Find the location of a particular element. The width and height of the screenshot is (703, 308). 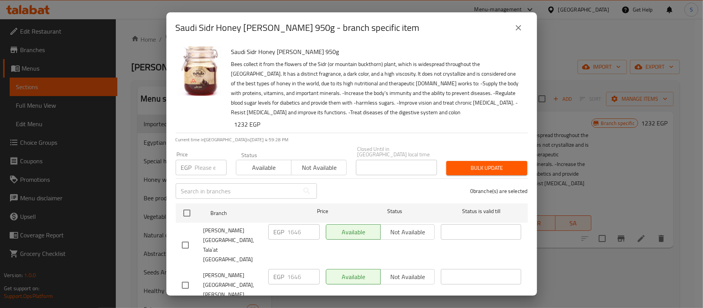

button: Available is located at coordinates (264, 167).